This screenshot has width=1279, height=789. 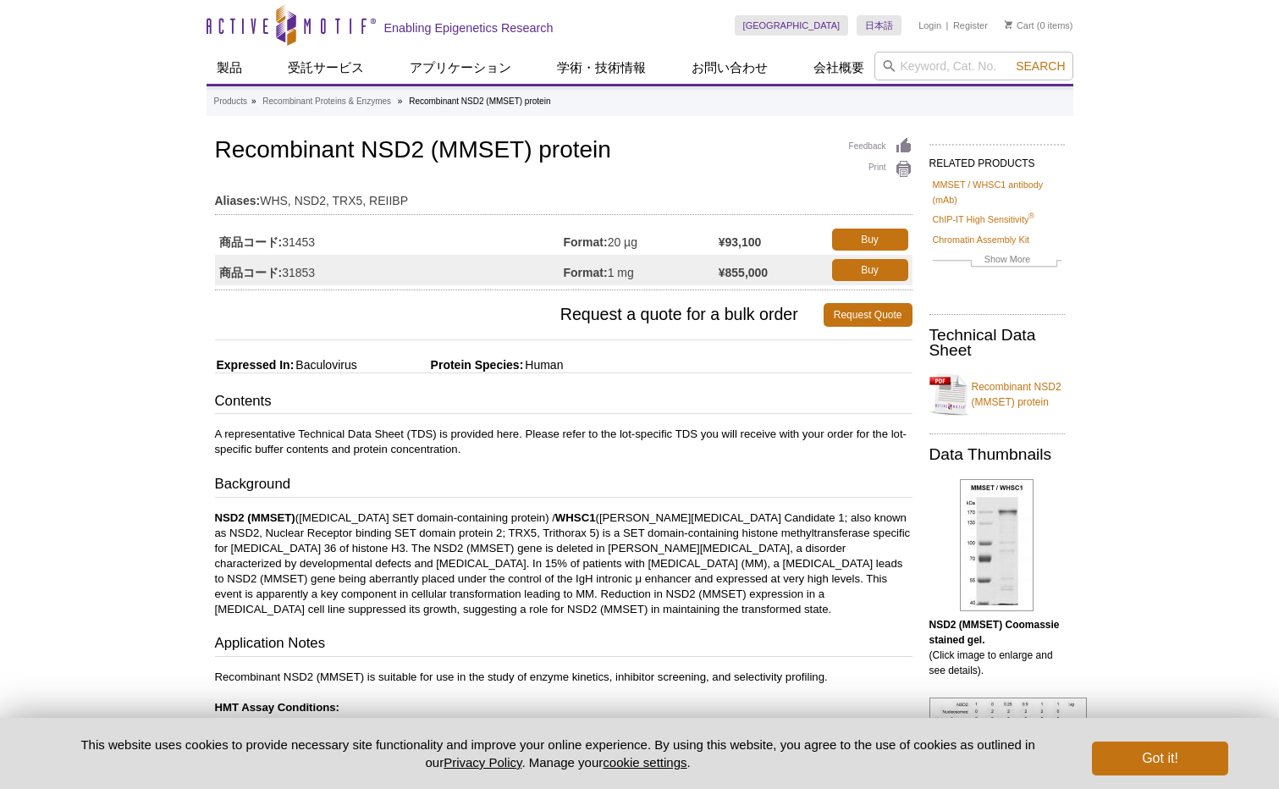 I want to click on p: A representative Technical Data Sheet (TDS) is provided here. Please refer to the lot-specific TD..., so click(x=564, y=442).